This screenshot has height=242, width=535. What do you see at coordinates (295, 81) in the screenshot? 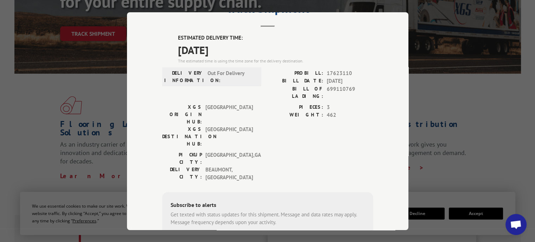
I see `label: BILL DATE:` at bounding box center [295, 81].